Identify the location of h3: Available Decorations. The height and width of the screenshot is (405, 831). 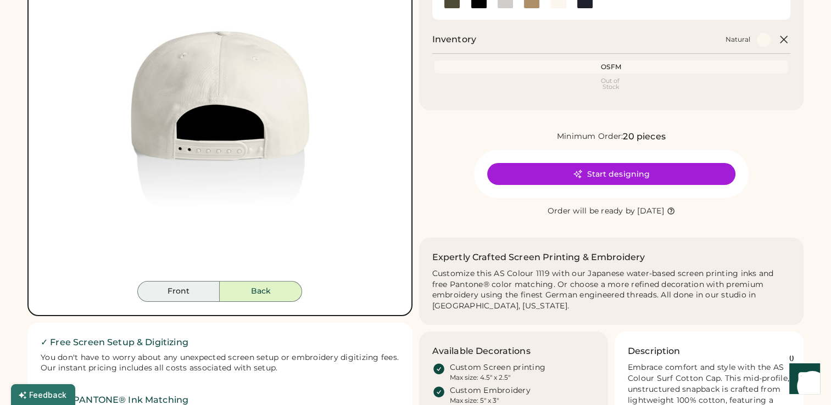
(481, 352).